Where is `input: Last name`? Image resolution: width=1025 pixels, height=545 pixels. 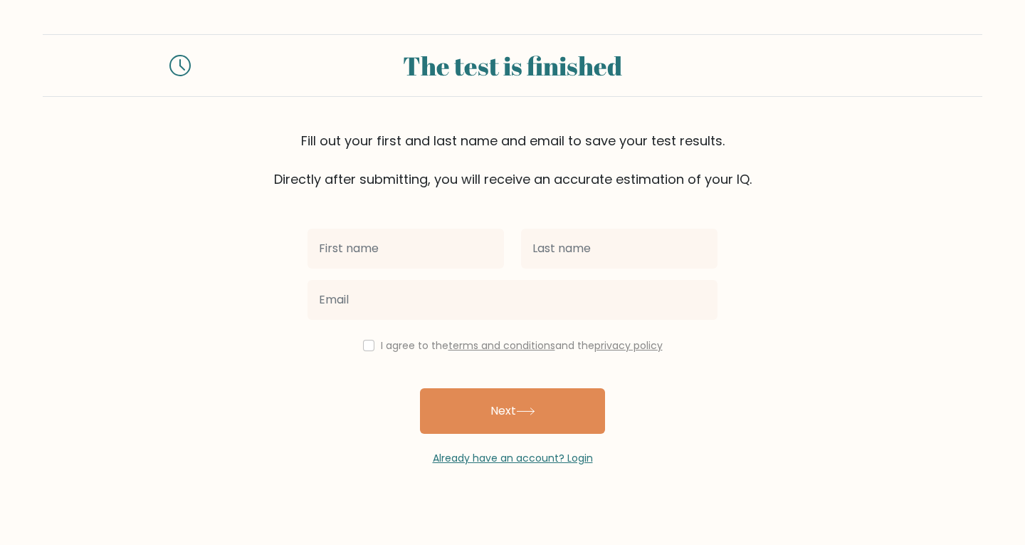
input: Last name is located at coordinates (619, 249).